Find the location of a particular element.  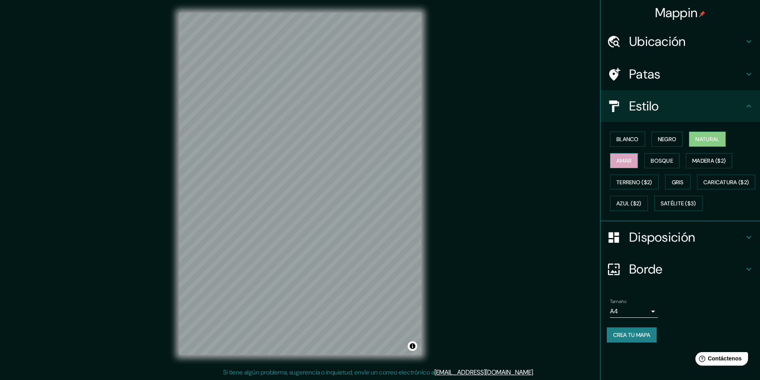

font: Patas is located at coordinates (644, 74).